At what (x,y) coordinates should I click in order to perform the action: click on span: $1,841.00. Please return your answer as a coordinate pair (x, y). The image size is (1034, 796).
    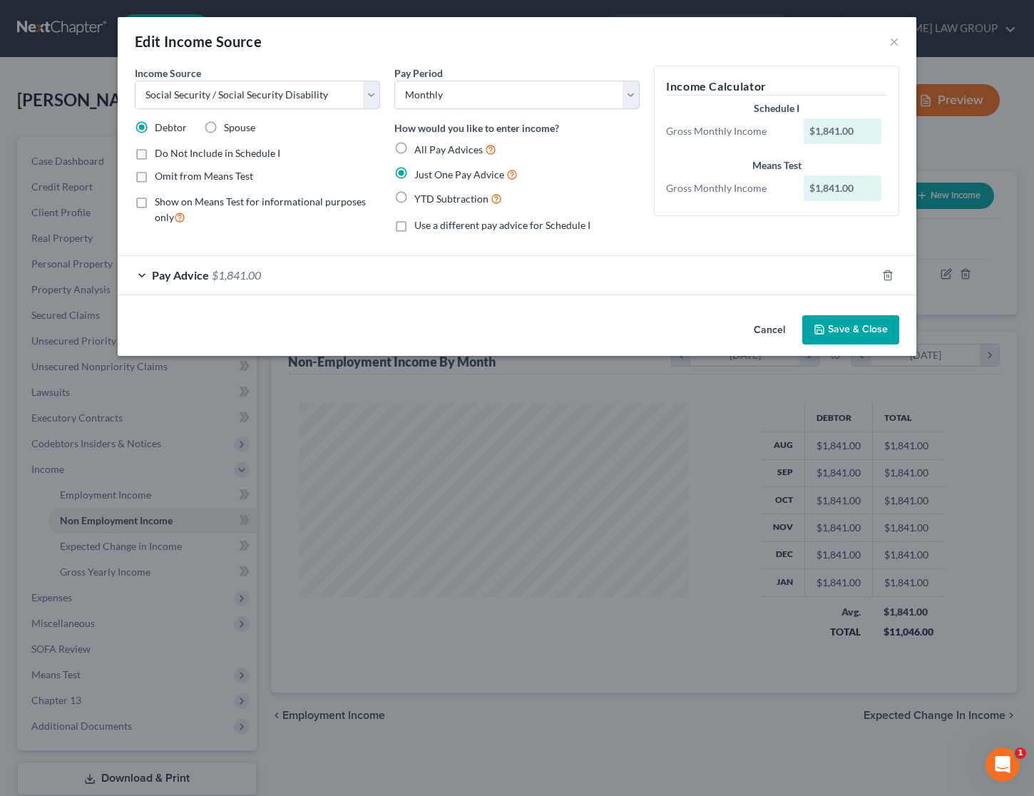
    Looking at the image, I should click on (236, 275).